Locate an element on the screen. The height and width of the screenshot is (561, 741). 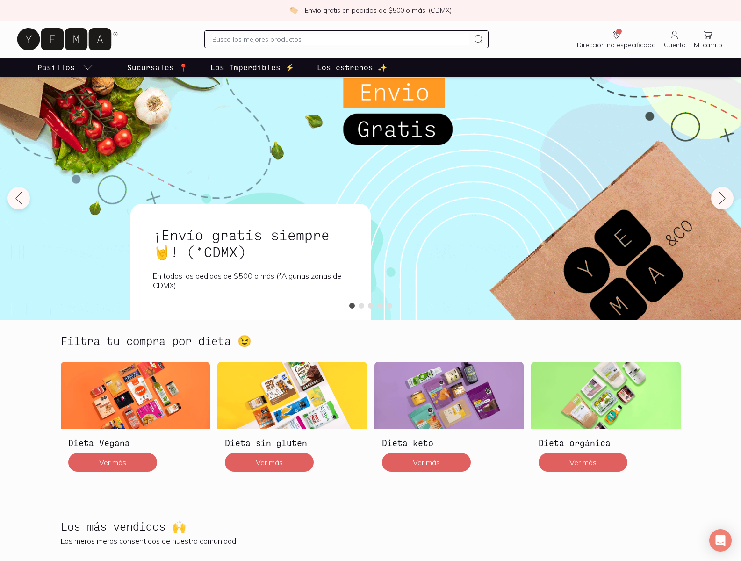
span: Dirección no especificada is located at coordinates (616, 45).